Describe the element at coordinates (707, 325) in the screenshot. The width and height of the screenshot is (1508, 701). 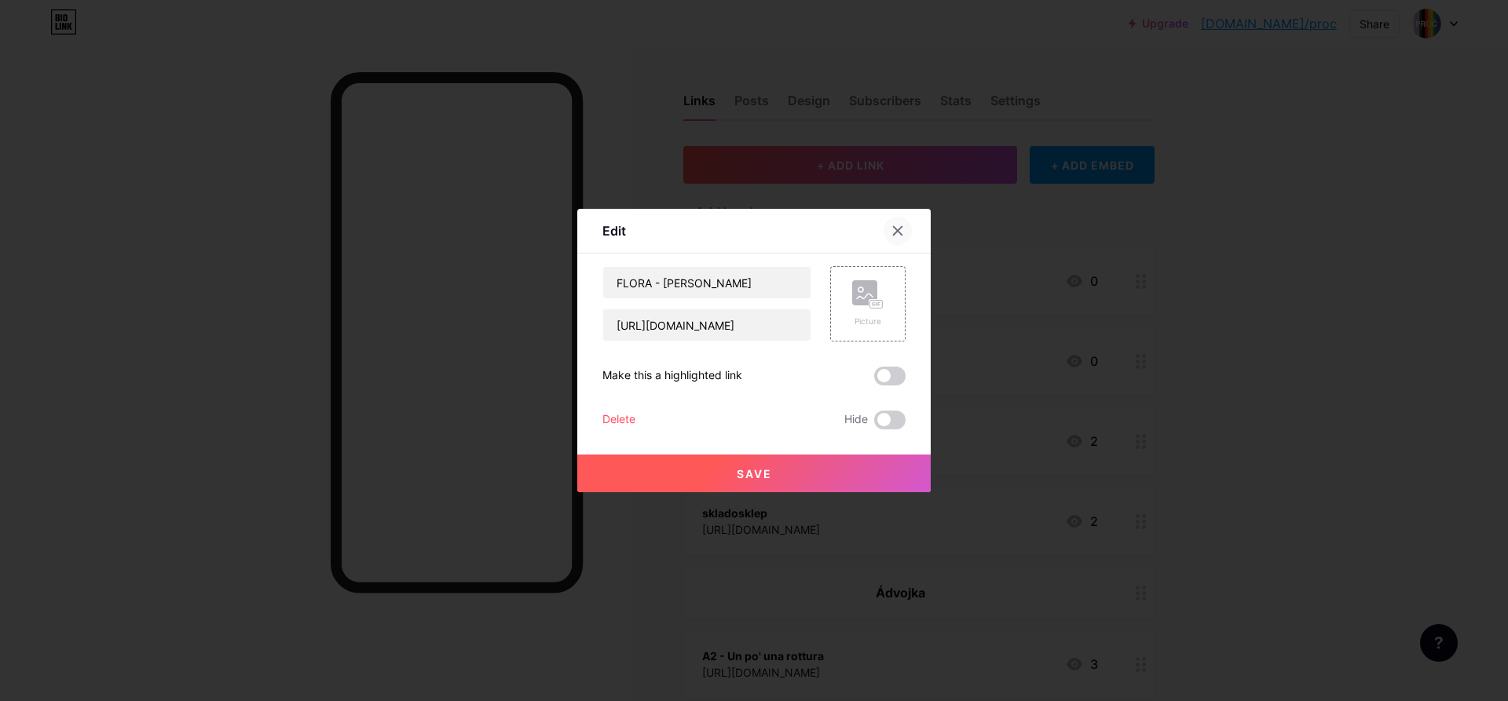
I see `input: URL` at that location.